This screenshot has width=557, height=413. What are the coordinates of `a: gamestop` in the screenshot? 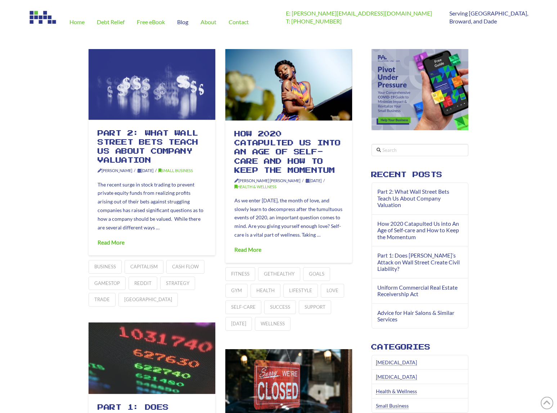 It's located at (107, 283).